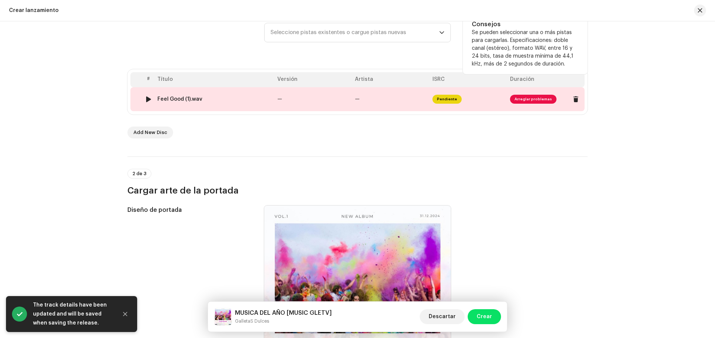 The height and width of the screenshot is (338, 715). I want to click on h5: Diseño de portada, so click(190, 210).